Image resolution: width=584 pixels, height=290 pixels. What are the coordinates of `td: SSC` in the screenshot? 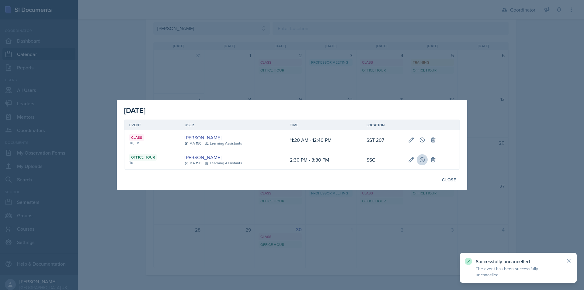 It's located at (383, 160).